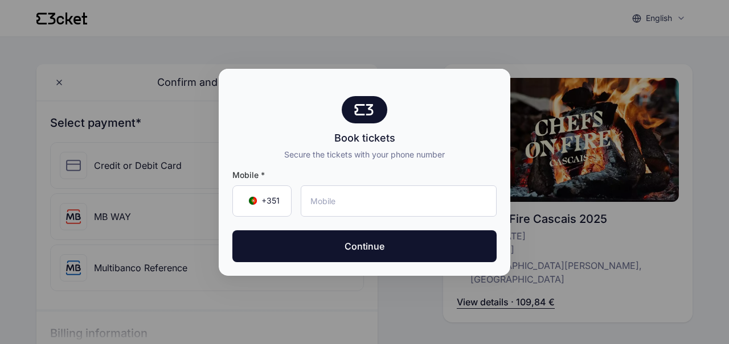 This screenshot has width=729, height=344. I want to click on div: Book tickets, so click(364, 138).